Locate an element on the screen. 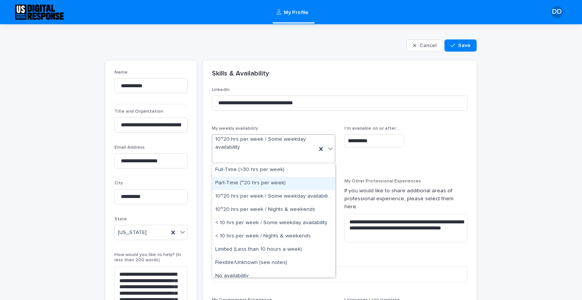 The width and height of the screenshot is (582, 300). span: How would you like to help? (In less than 200 words) is located at coordinates (148, 257).